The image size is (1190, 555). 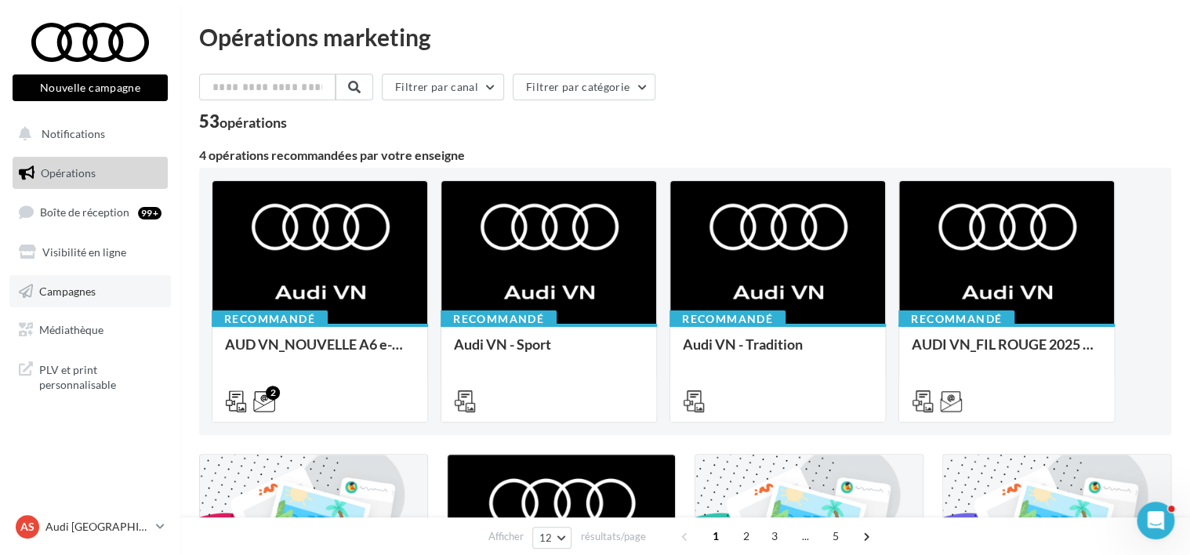 I want to click on span: 2, so click(x=747, y=536).